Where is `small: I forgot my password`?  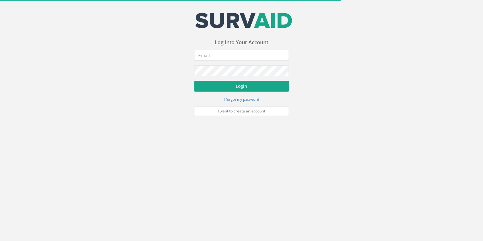 small: I forgot my password is located at coordinates (241, 99).